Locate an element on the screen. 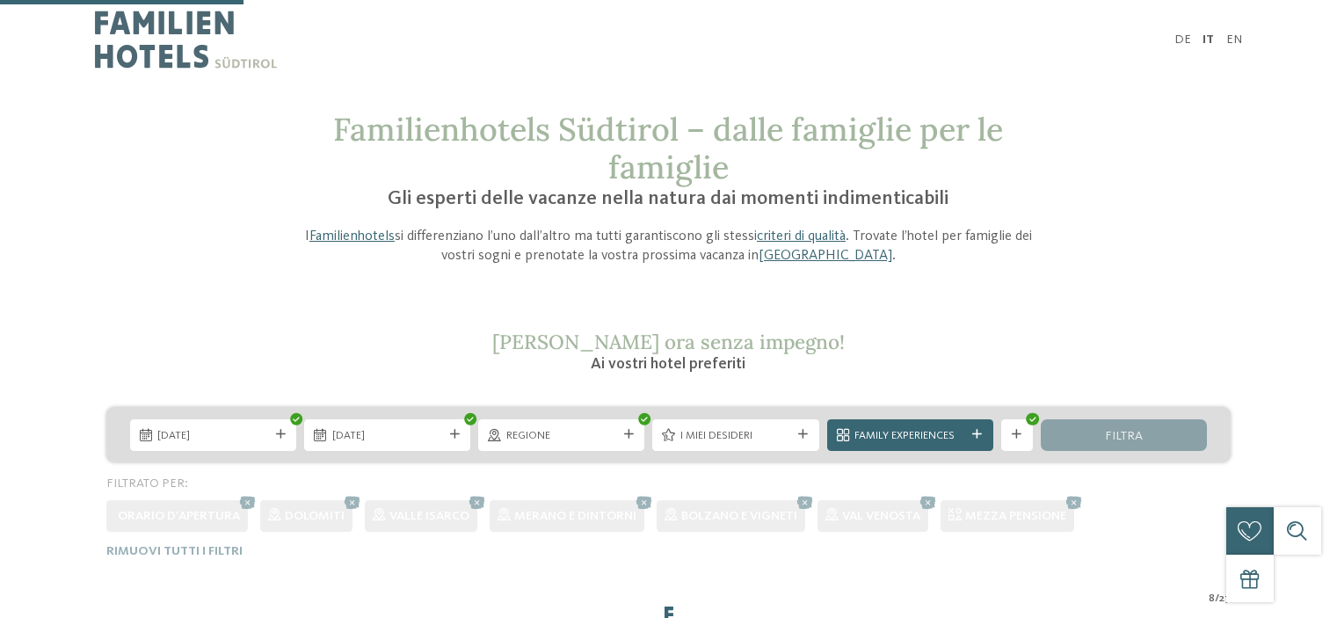  span: Ai vostri hotel preferiti is located at coordinates (668, 364).